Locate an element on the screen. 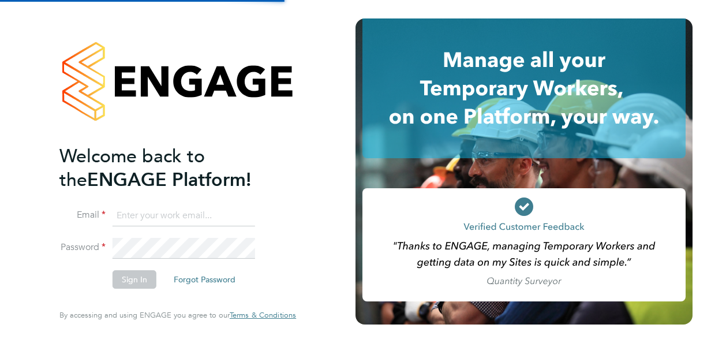  button: Sign In is located at coordinates (135, 279).